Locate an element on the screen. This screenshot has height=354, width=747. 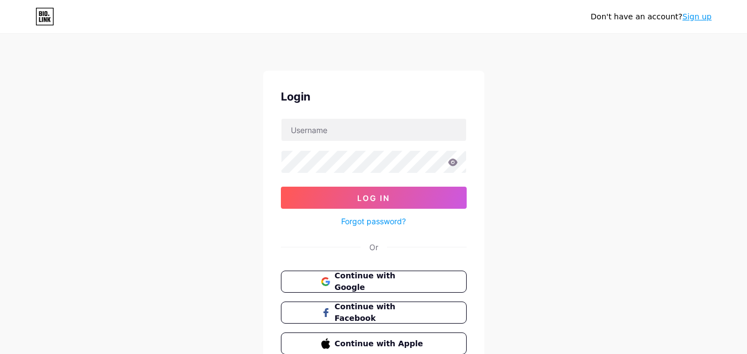
button: Log In is located at coordinates (374, 198).